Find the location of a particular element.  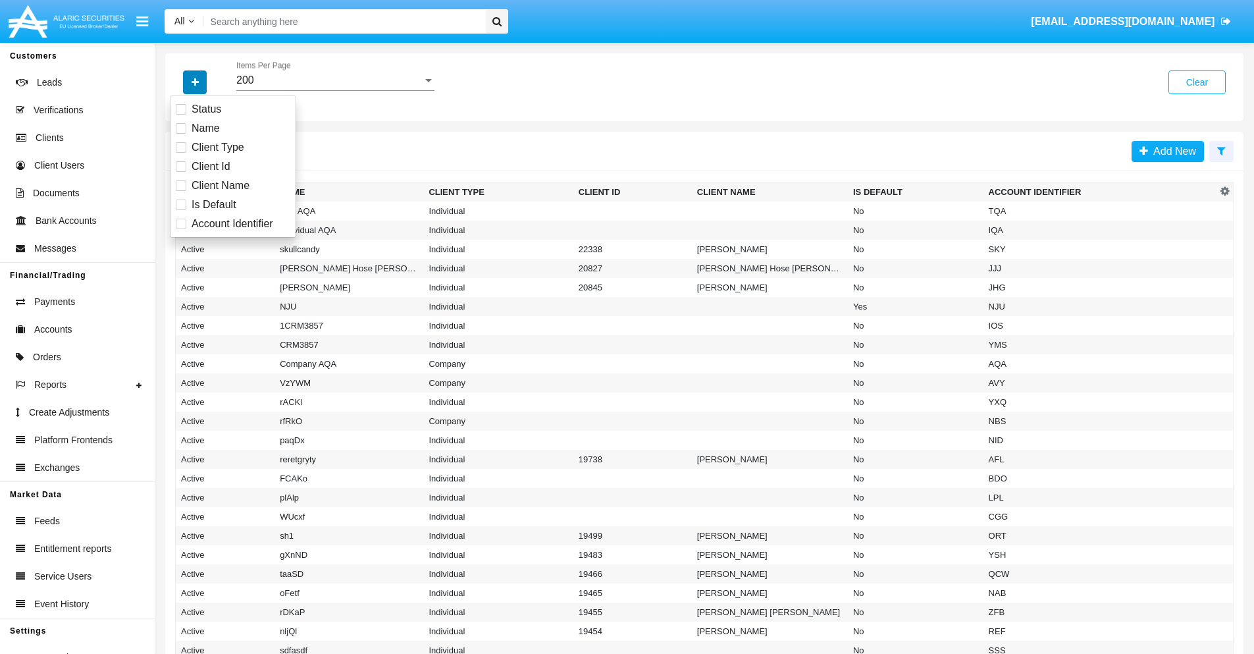

td: 1CRM3857 is located at coordinates (349, 325).